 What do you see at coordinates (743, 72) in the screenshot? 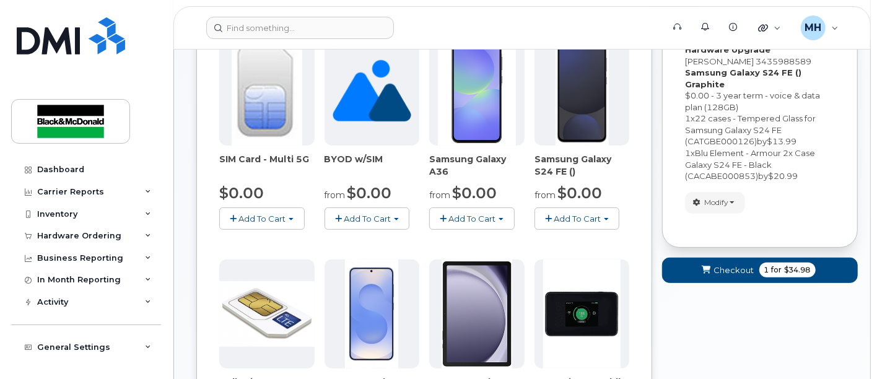
I see `strong: Samsung Galaxy S24 FE ()` at bounding box center [743, 72].